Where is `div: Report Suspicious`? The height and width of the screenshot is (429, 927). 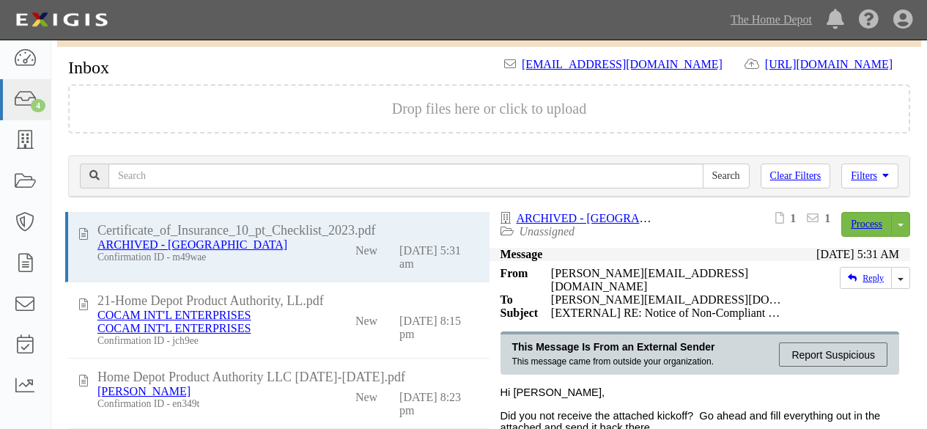
div: Report Suspicious is located at coordinates (833, 354).